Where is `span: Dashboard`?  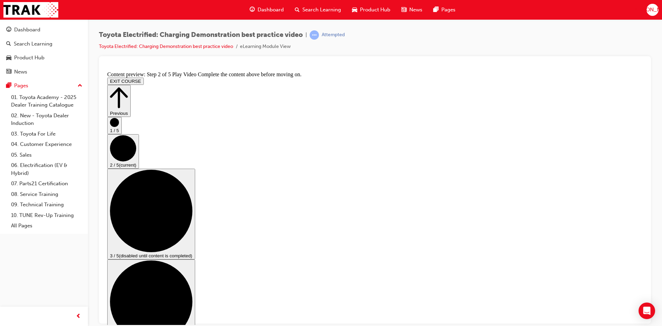 span: Dashboard is located at coordinates (271, 10).